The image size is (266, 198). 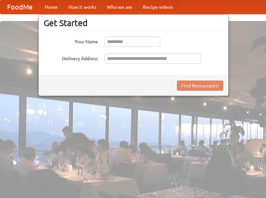 I want to click on label: Your Name, so click(x=71, y=41).